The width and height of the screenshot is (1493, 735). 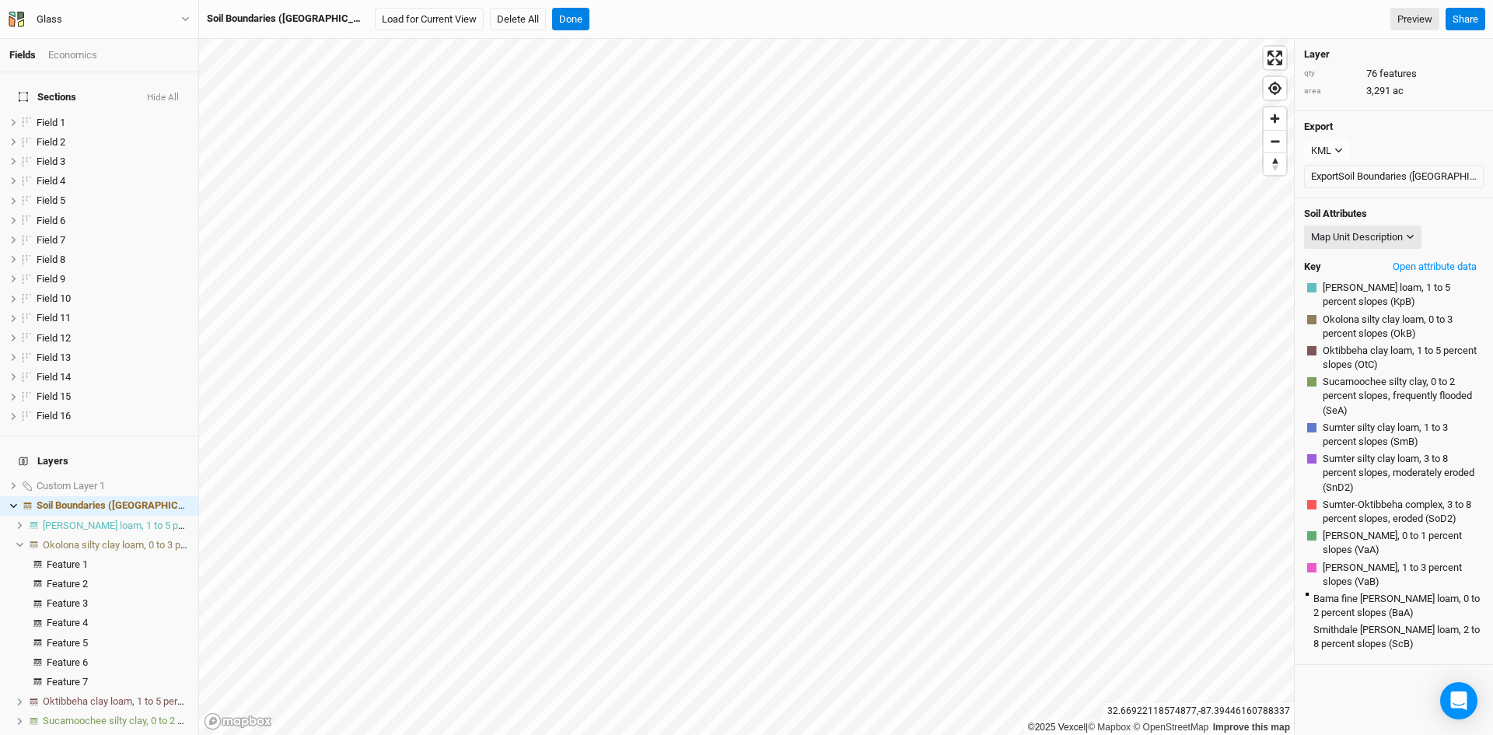 What do you see at coordinates (117, 584) in the screenshot?
I see `div: Feature 2` at bounding box center [117, 584].